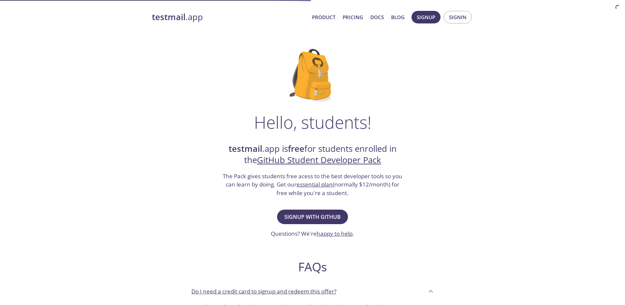 This screenshot has width=625, height=305. What do you see at coordinates (426, 17) in the screenshot?
I see `span: Signup` at bounding box center [426, 17].